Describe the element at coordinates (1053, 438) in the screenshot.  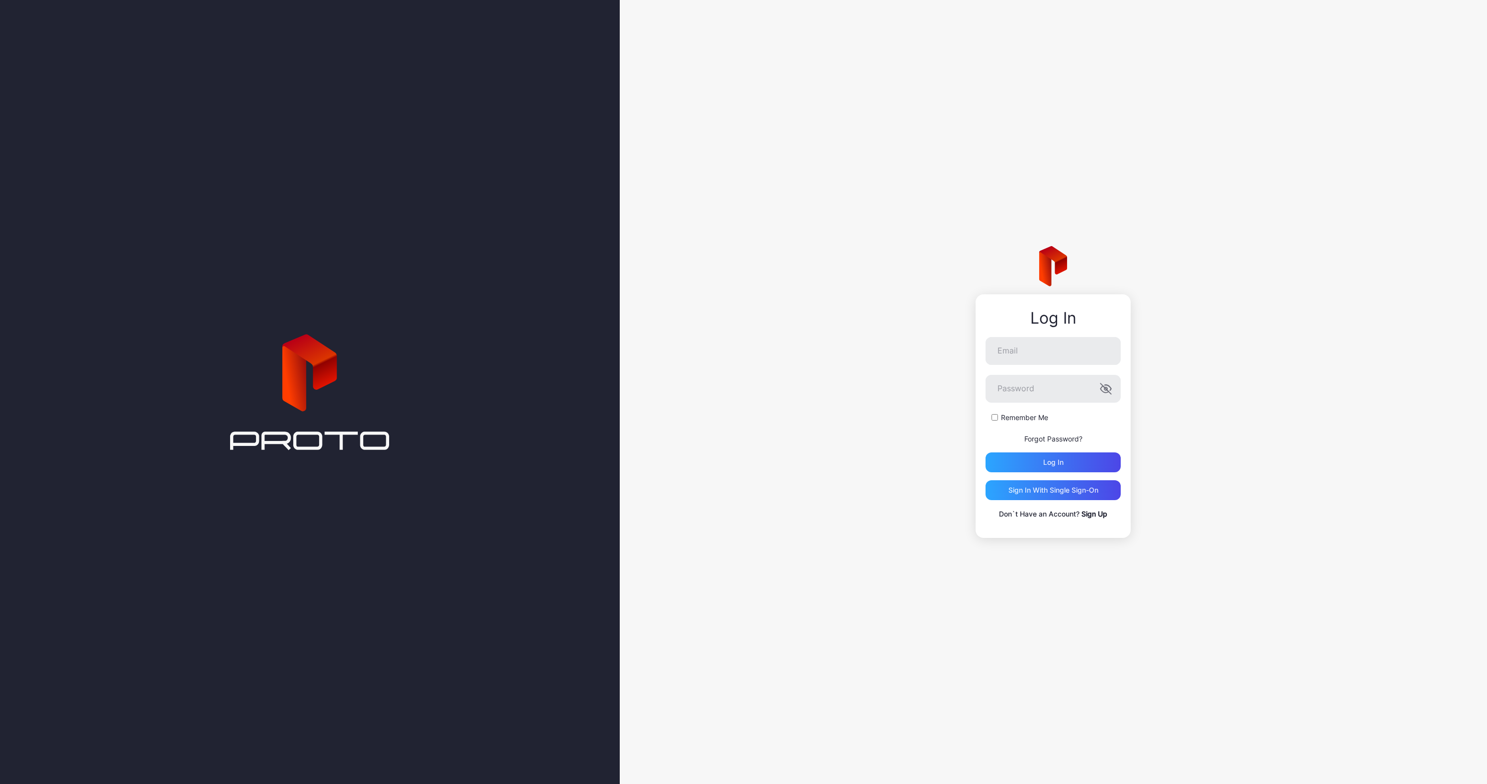
I see `a: Forgot Password?` at that location.